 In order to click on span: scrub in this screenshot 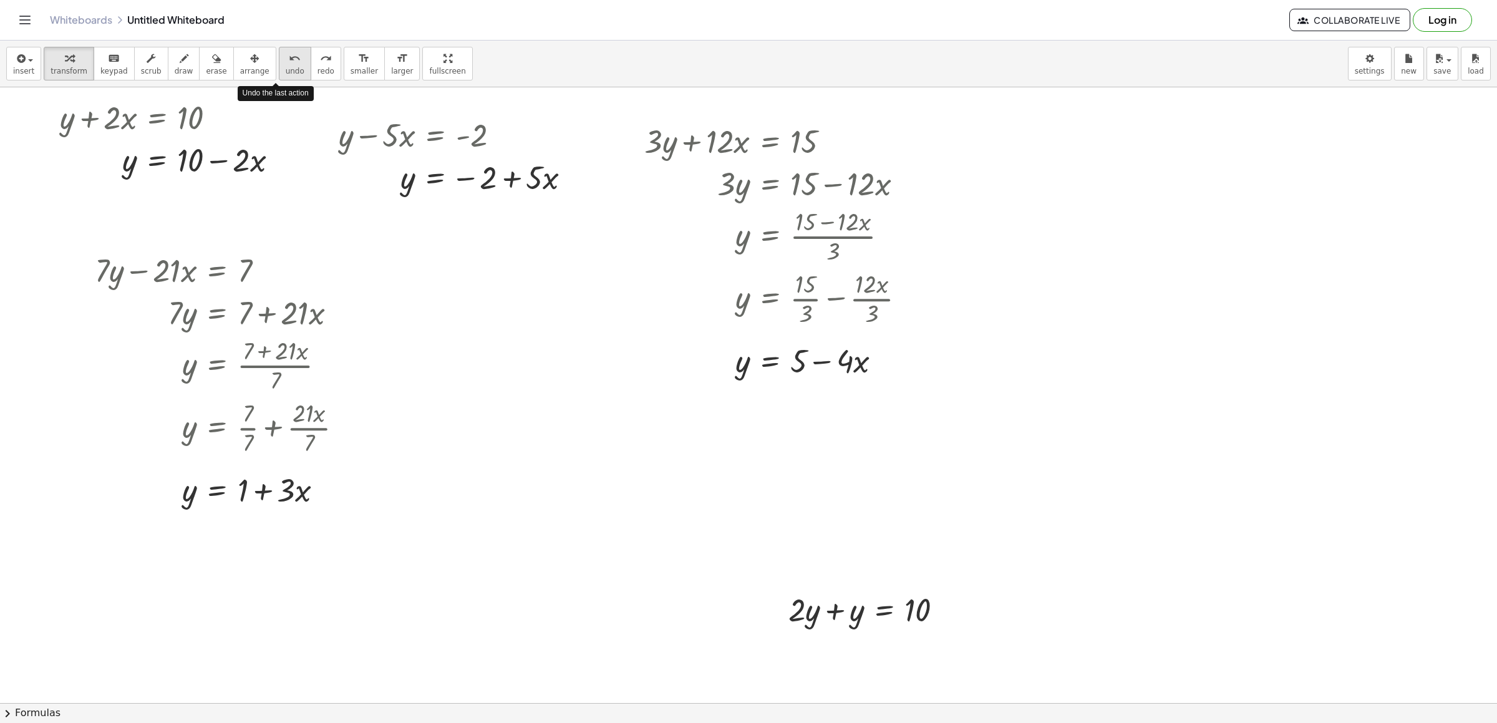, I will do `click(151, 71)`.